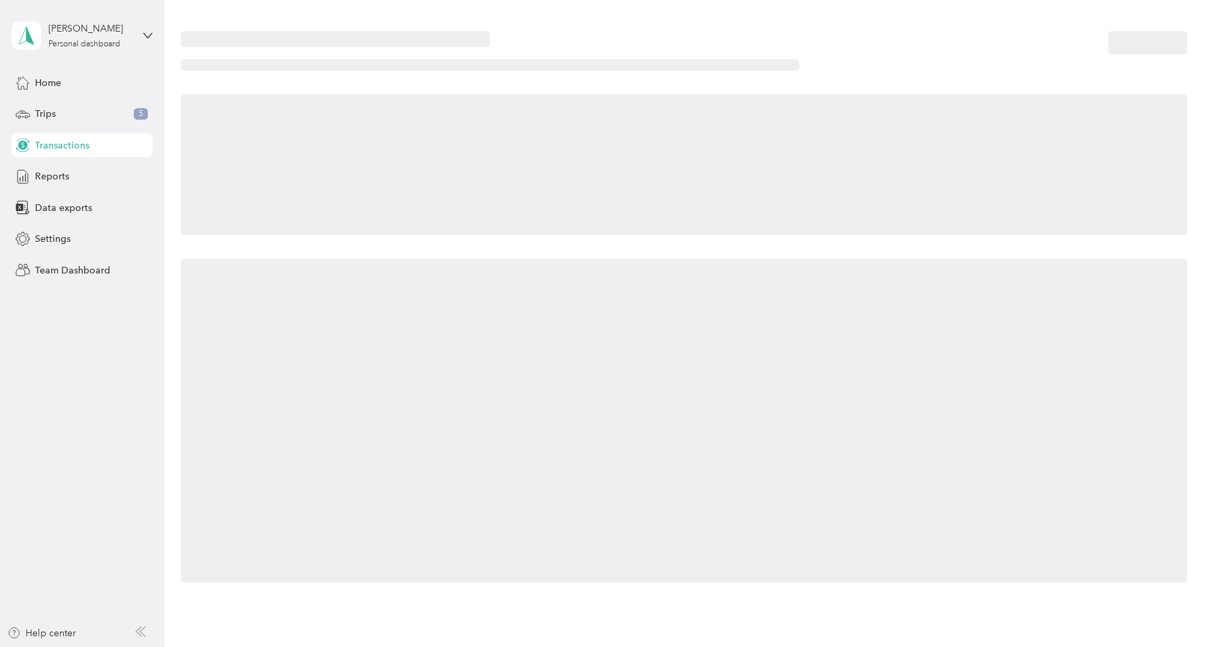  Describe the element at coordinates (52, 239) in the screenshot. I see `span: Settings` at that location.